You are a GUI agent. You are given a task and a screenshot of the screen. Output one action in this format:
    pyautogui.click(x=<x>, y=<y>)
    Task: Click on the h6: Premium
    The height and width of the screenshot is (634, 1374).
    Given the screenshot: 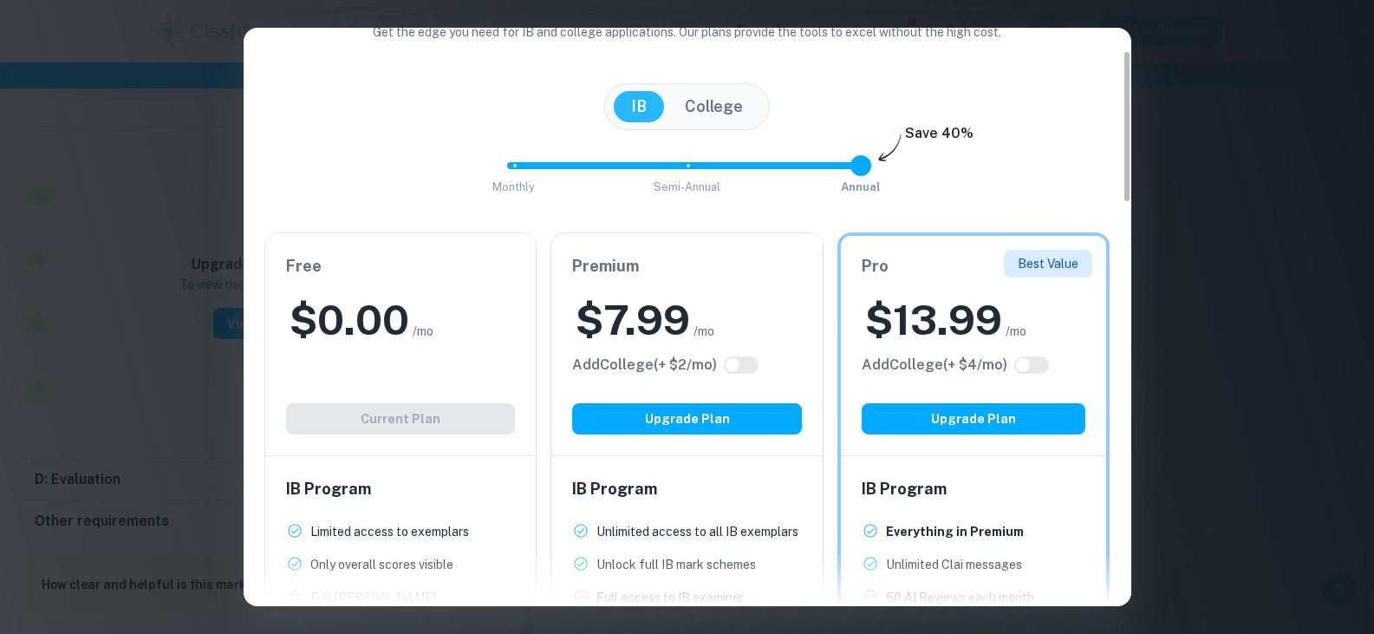 What is the action you would take?
    pyautogui.click(x=687, y=266)
    